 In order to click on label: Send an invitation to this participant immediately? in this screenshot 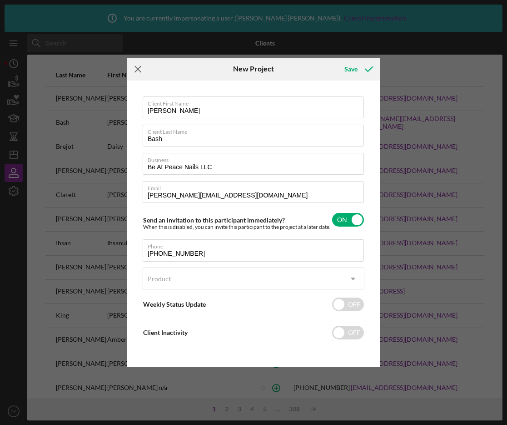, I will do `click(214, 220)`.